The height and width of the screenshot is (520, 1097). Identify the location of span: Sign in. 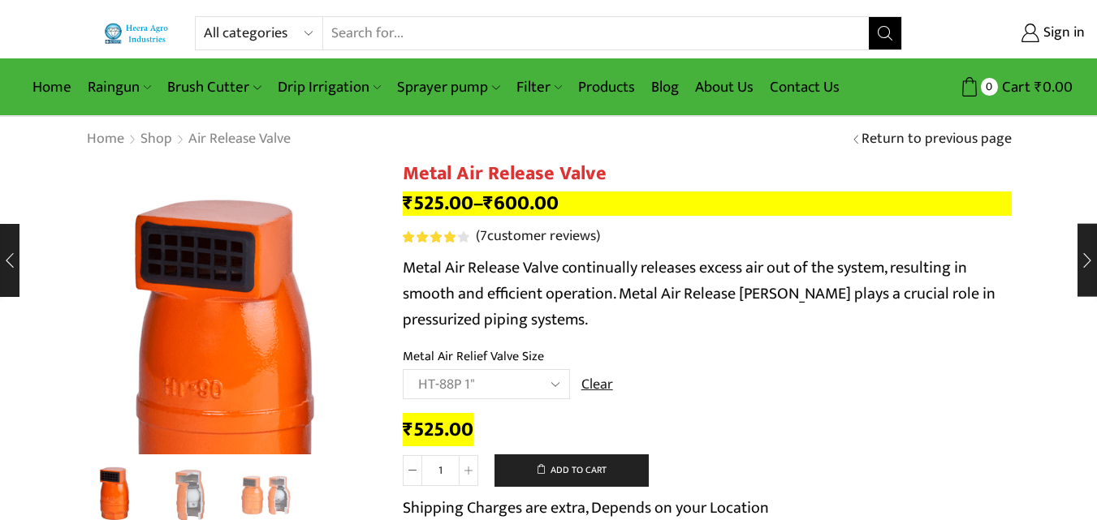
(1062, 33).